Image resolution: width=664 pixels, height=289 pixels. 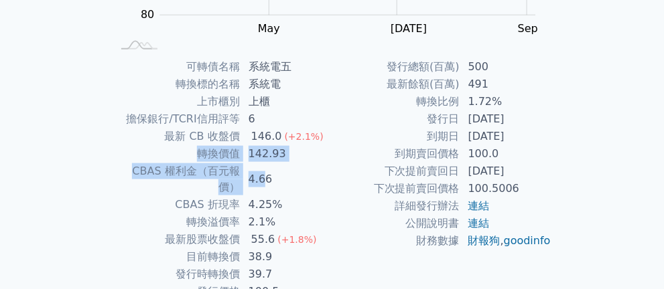 I want to click on div: 146.0, so click(x=267, y=137).